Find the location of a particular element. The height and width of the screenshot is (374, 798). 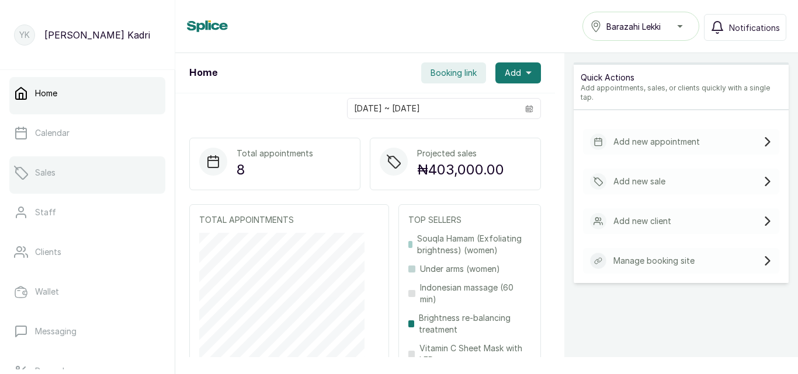

p: Messaging is located at coordinates (55, 332).